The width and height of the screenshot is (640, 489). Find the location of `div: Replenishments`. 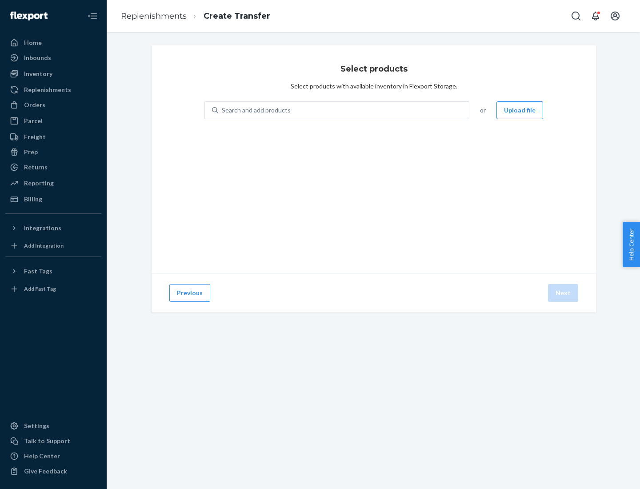

div: Replenishments is located at coordinates (48, 90).